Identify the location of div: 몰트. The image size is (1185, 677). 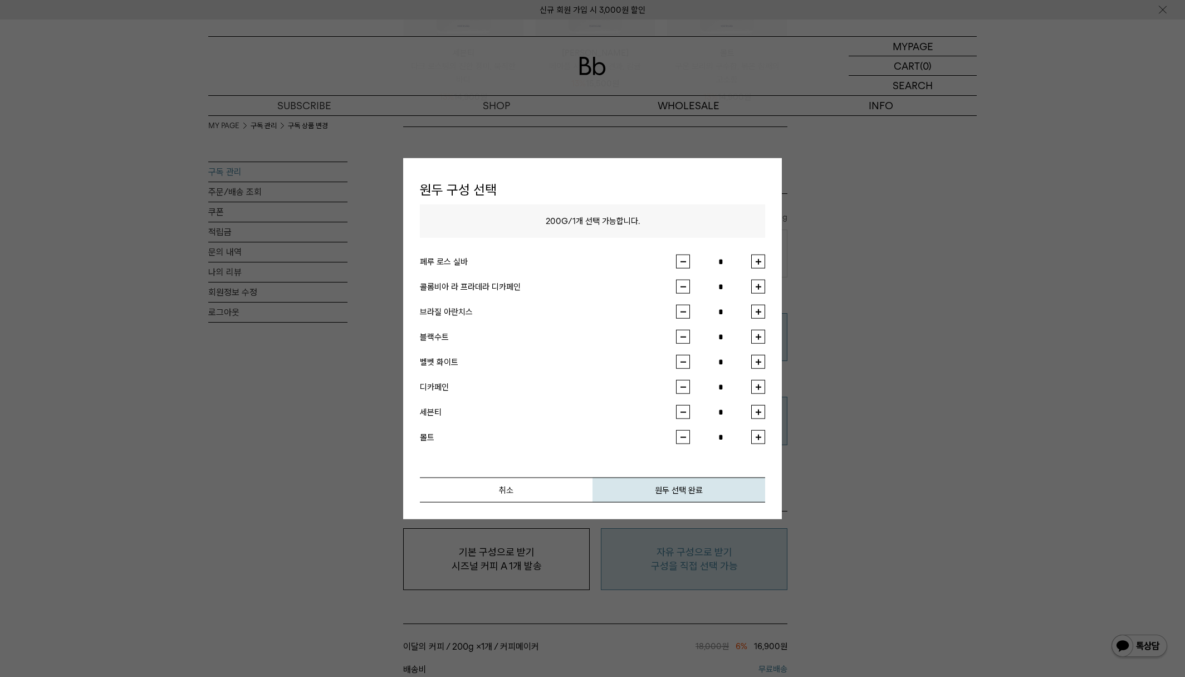
(548, 437).